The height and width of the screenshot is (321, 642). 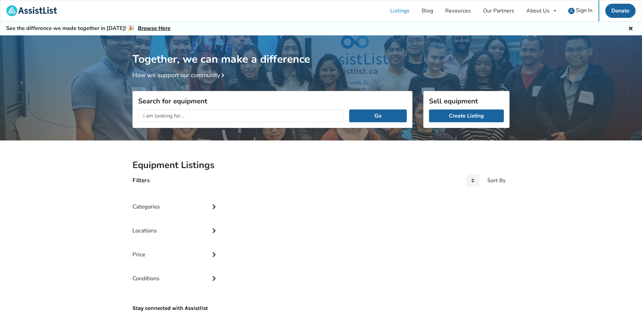 What do you see at coordinates (538, 11) in the screenshot?
I see `div: About Us` at bounding box center [538, 11].